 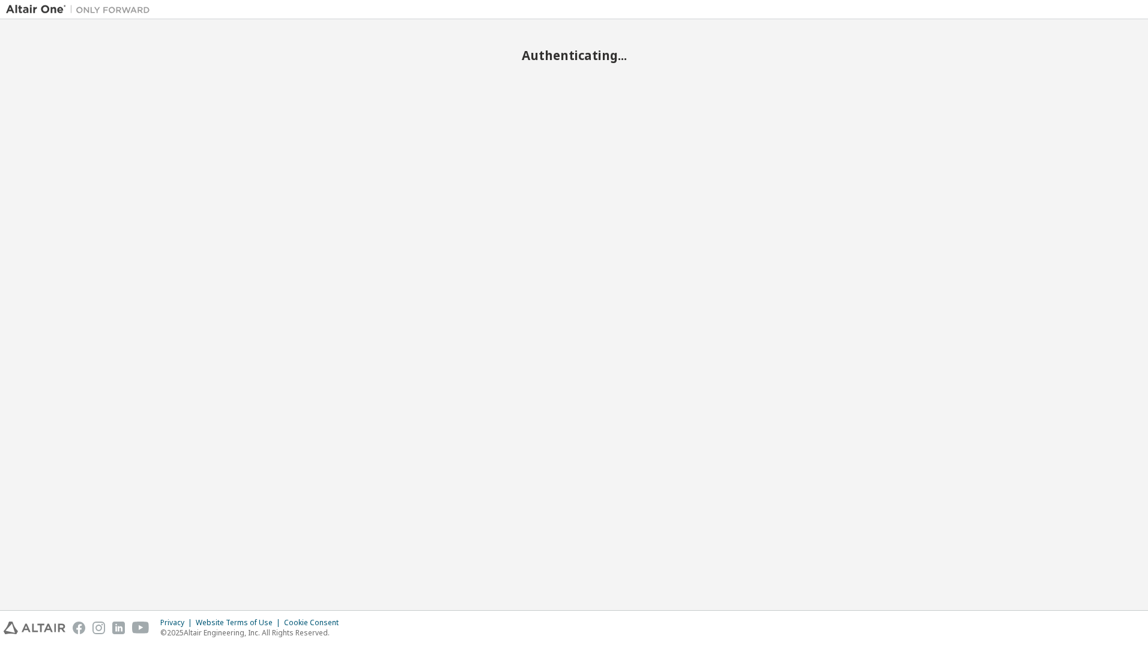 What do you see at coordinates (253, 632) in the screenshot?
I see `p: © 2025 Altair Engineering, Inc. All Rights Reserved.` at bounding box center [253, 632].